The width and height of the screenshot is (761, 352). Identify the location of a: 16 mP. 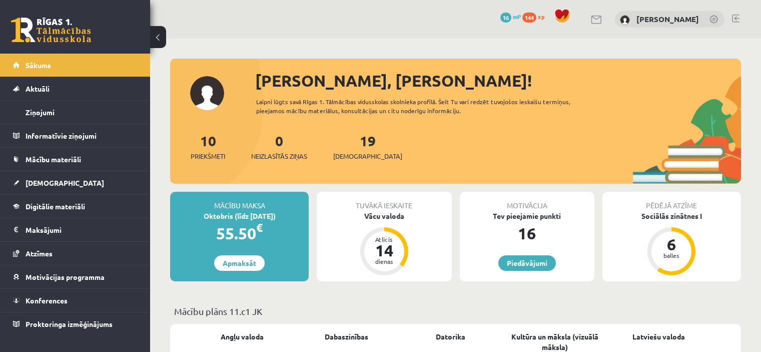
(510, 17).